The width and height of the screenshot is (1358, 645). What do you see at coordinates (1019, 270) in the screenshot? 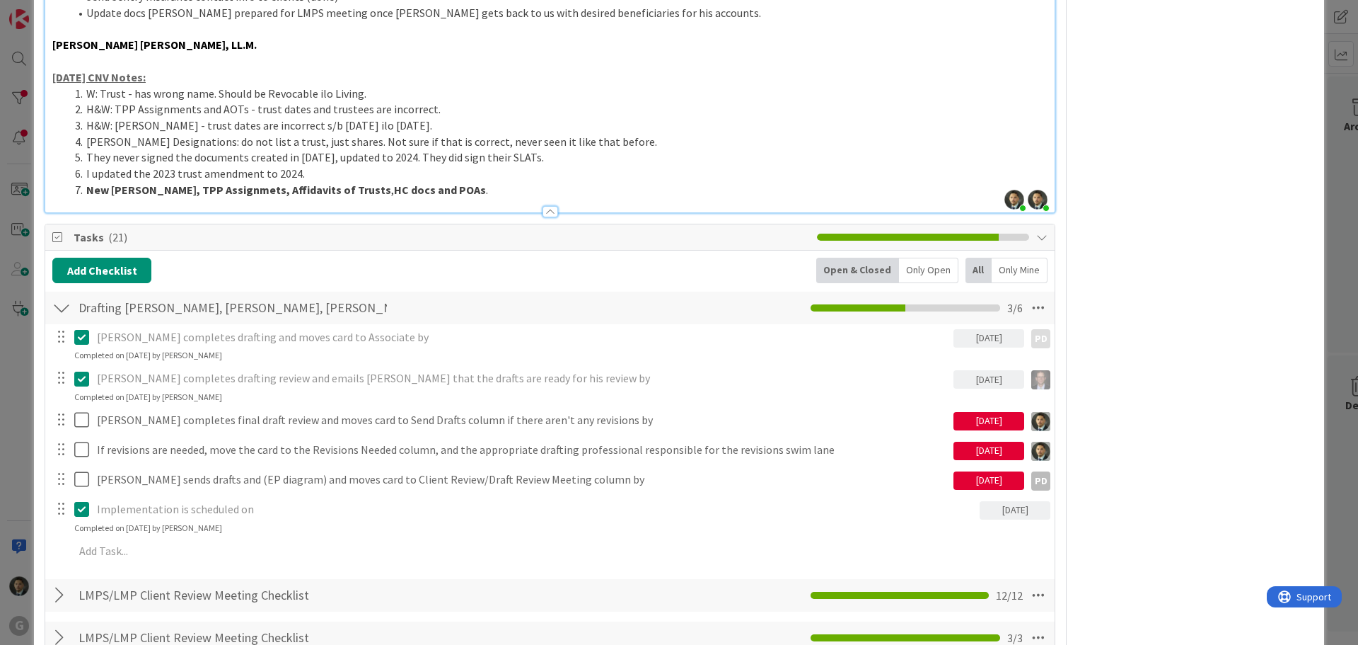
I see `div: Only Mine` at bounding box center [1019, 270].